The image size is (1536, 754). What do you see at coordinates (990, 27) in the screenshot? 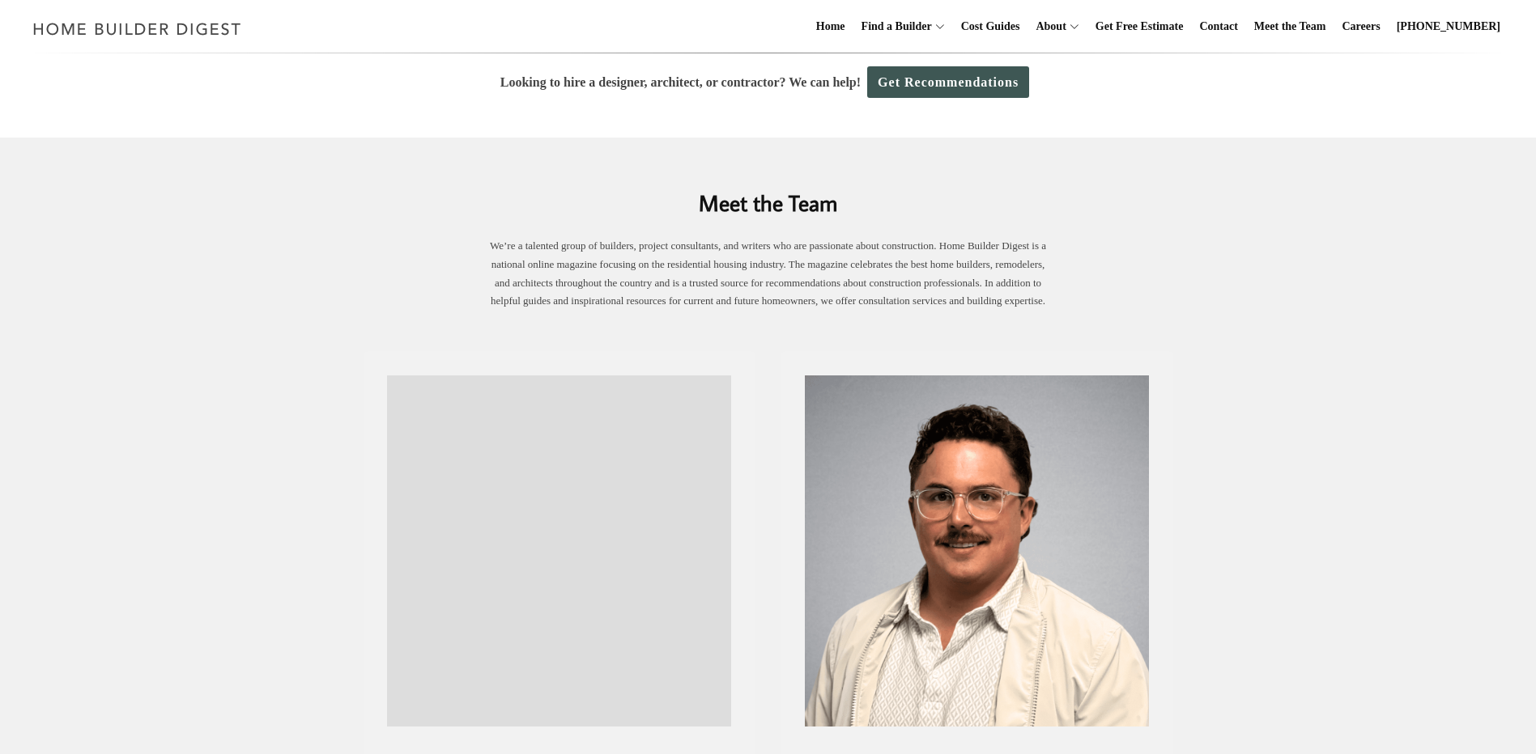
I see `a: Cost Guides` at bounding box center [990, 27].